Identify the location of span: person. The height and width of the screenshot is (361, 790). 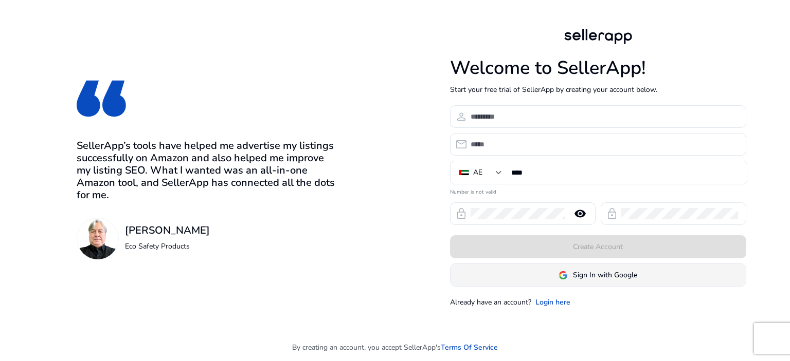
(461, 117).